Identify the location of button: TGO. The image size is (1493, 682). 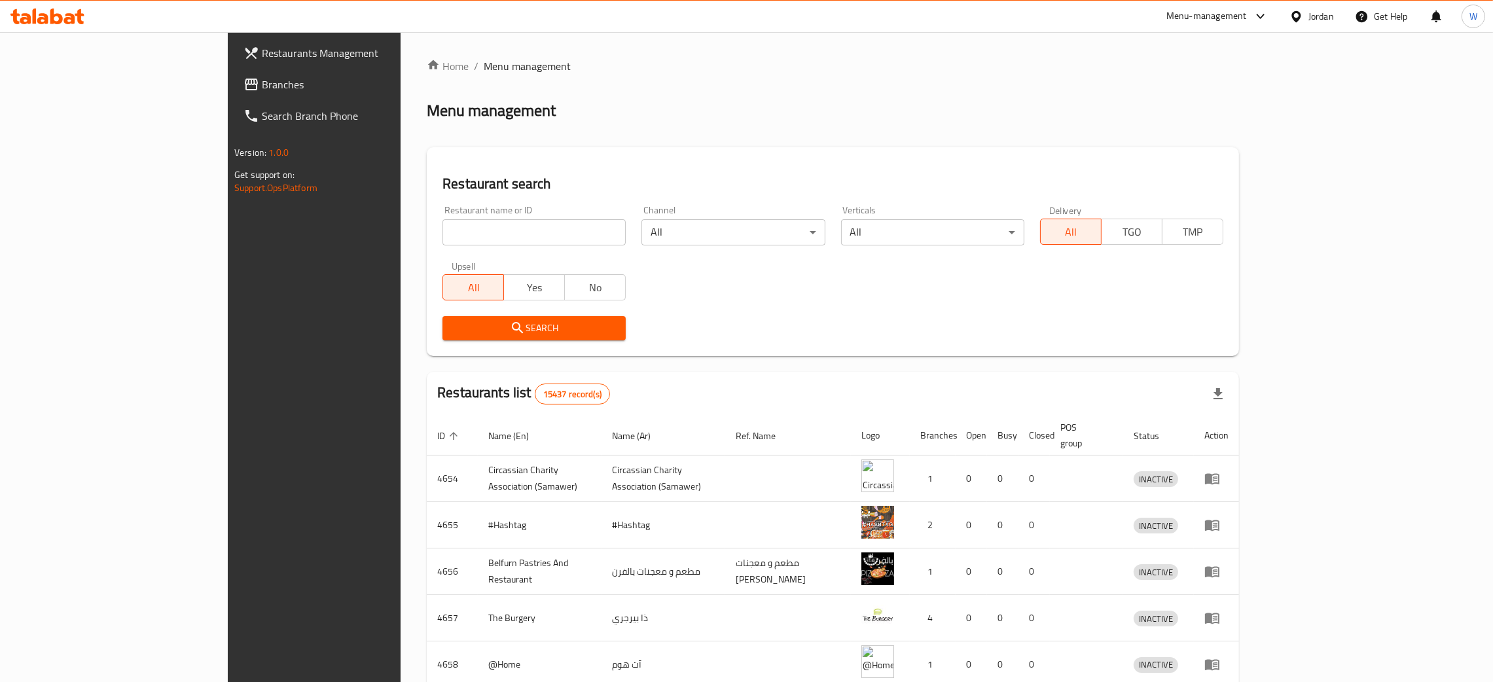
(1132, 232).